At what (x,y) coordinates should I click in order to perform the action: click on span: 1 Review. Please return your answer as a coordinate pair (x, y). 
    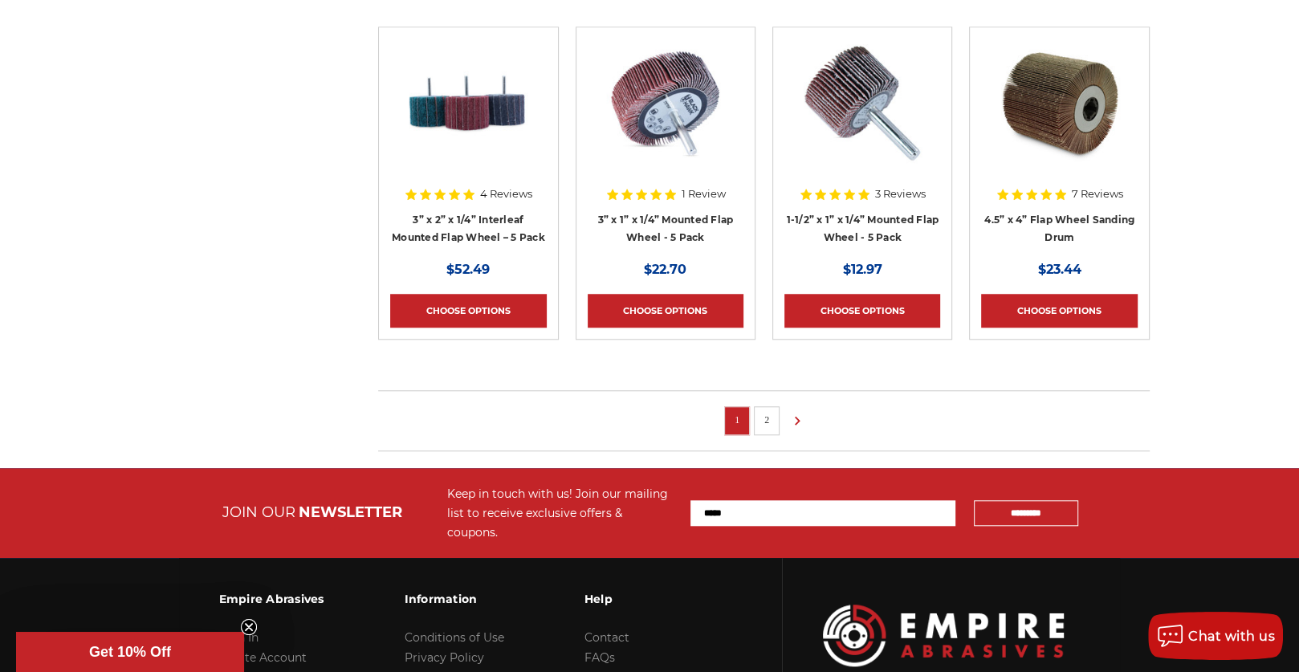
    Looking at the image, I should click on (703, 193).